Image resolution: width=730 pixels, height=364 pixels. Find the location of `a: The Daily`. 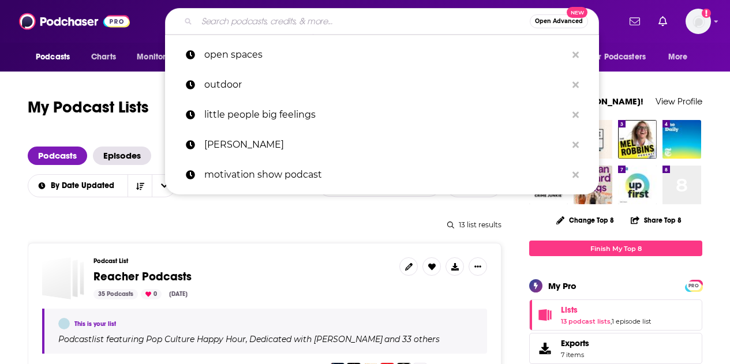

a: The Daily is located at coordinates (682, 139).